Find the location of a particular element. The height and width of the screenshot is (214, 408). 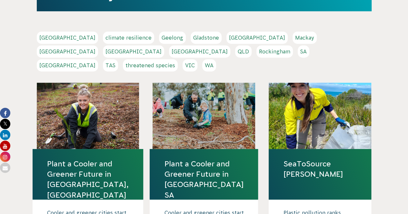

a: Geelong is located at coordinates (172, 38).